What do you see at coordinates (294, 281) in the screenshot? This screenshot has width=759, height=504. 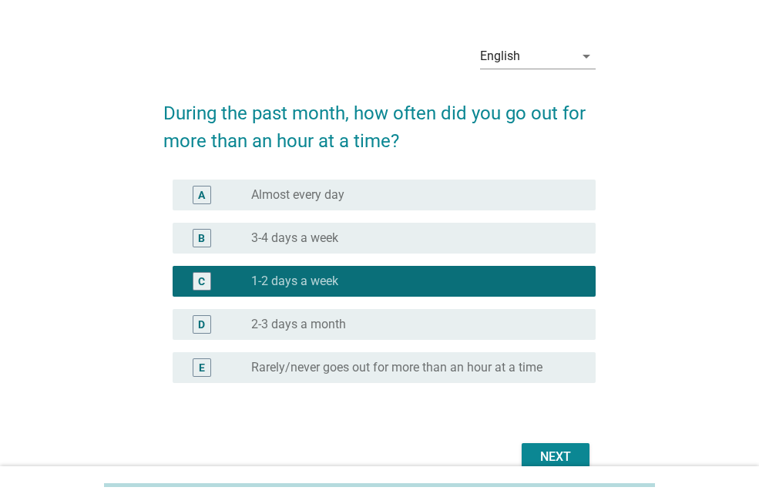 I see `label: 1-2 days a week` at bounding box center [294, 281].